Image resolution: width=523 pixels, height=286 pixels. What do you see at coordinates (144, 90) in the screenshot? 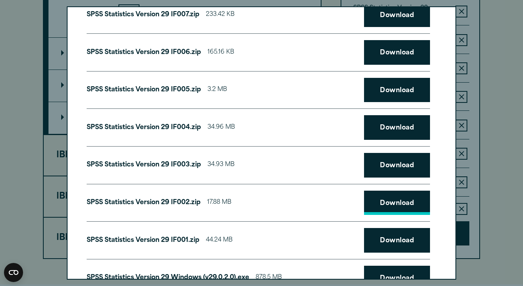
I see `p: SPSS Statistics Version 29 IF005.zip` at bounding box center [144, 90].